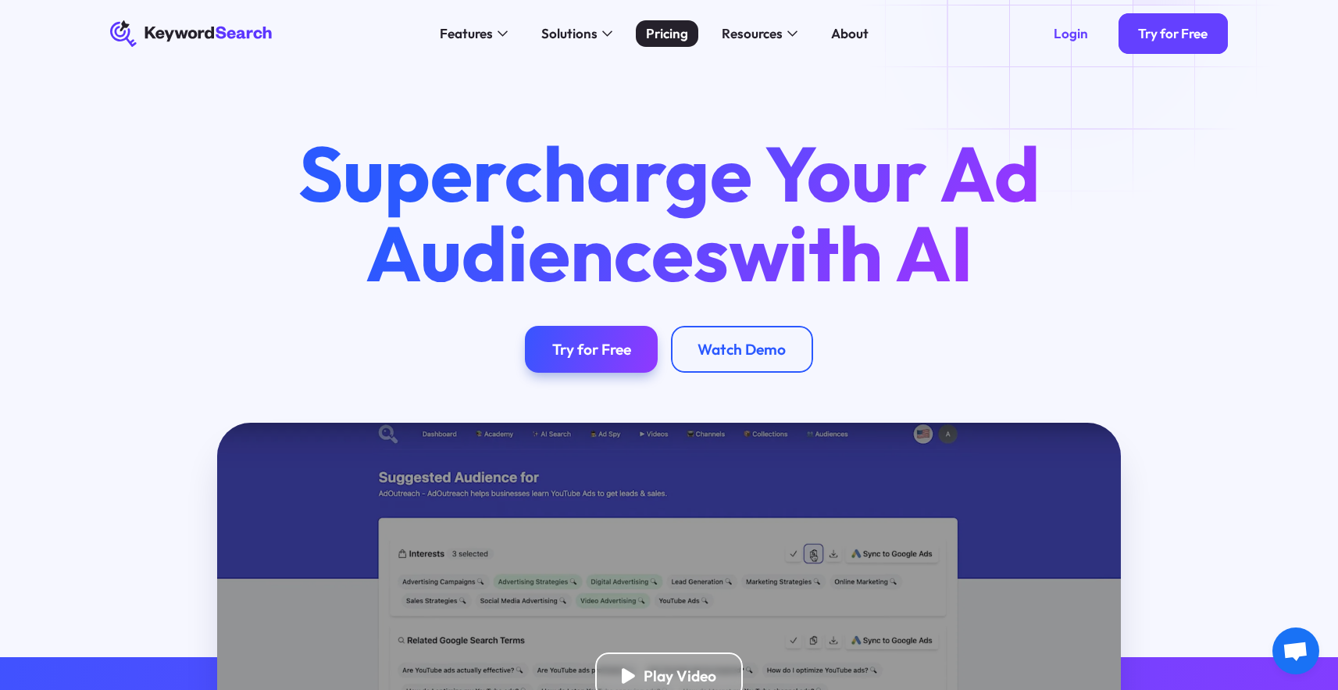 Image resolution: width=1338 pixels, height=690 pixels. Describe the element at coordinates (669, 212) in the screenshot. I see `h1: Supercharge Your Ad Audiences` at that location.